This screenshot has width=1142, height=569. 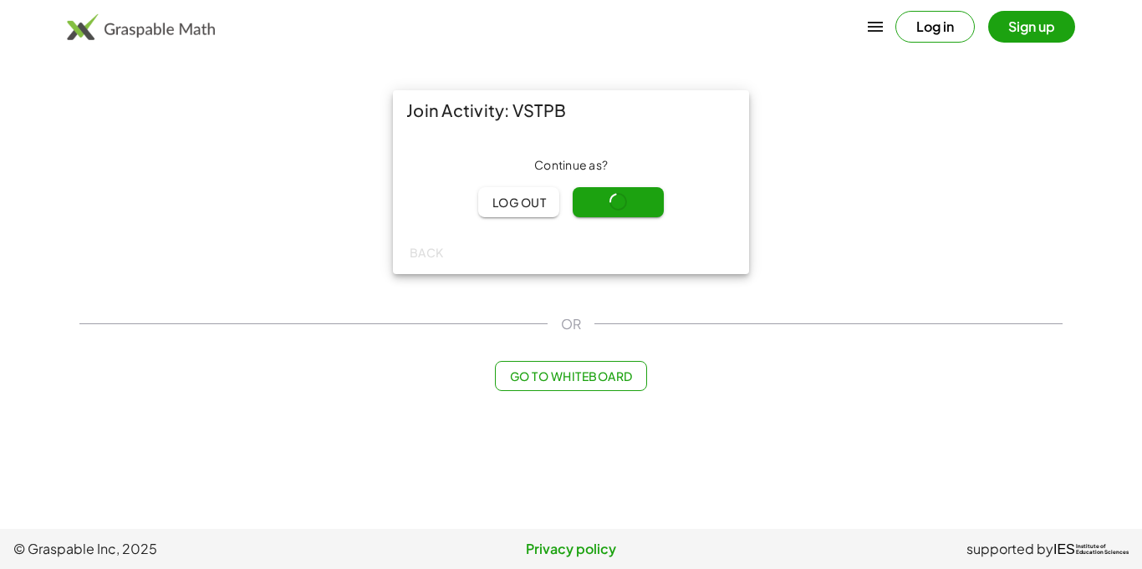 What do you see at coordinates (1102, 550) in the screenshot?
I see `span: Institute of Education Sciences` at bounding box center [1102, 550].